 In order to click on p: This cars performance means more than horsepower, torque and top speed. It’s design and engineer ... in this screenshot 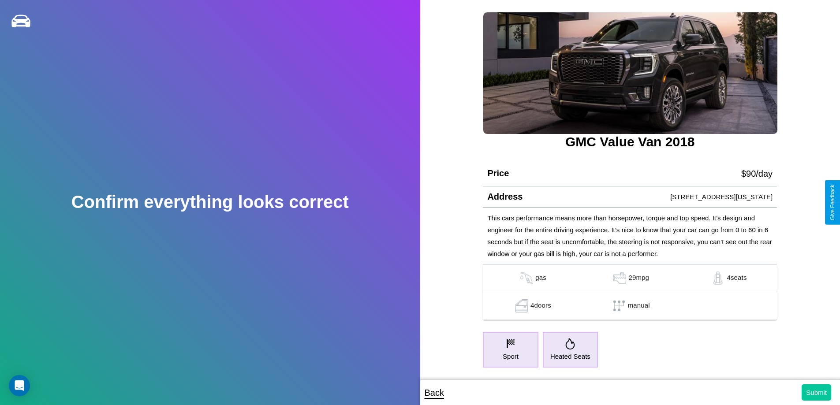, I will do `click(629, 236)`.